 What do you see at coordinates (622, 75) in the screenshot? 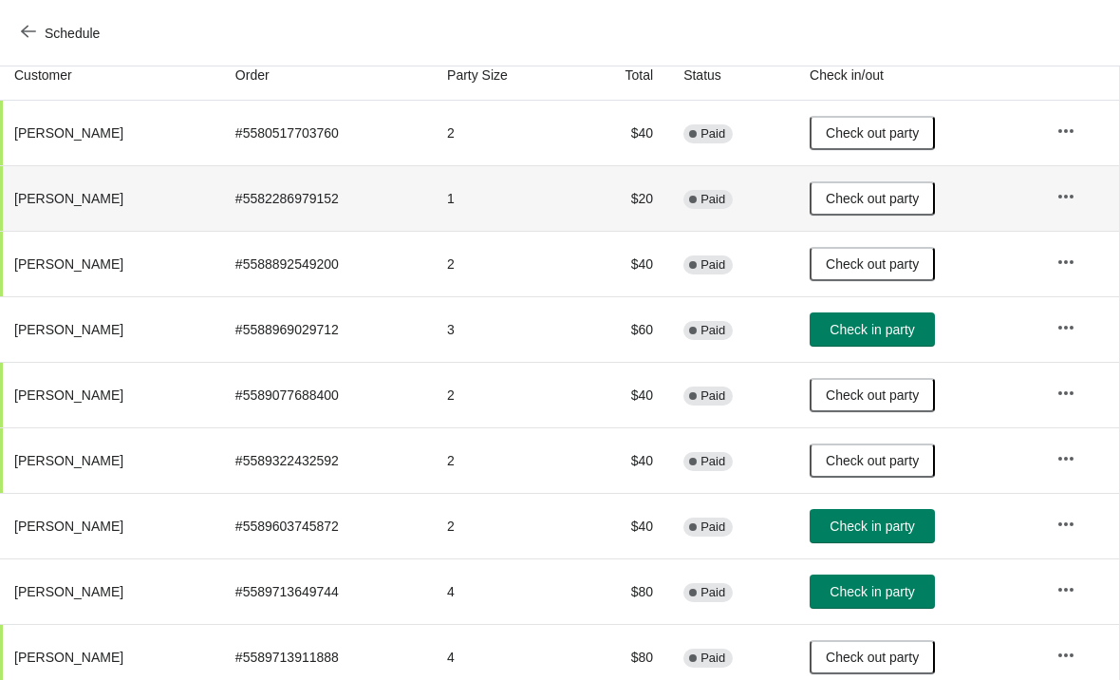
I see `th: Total` at bounding box center [622, 75].